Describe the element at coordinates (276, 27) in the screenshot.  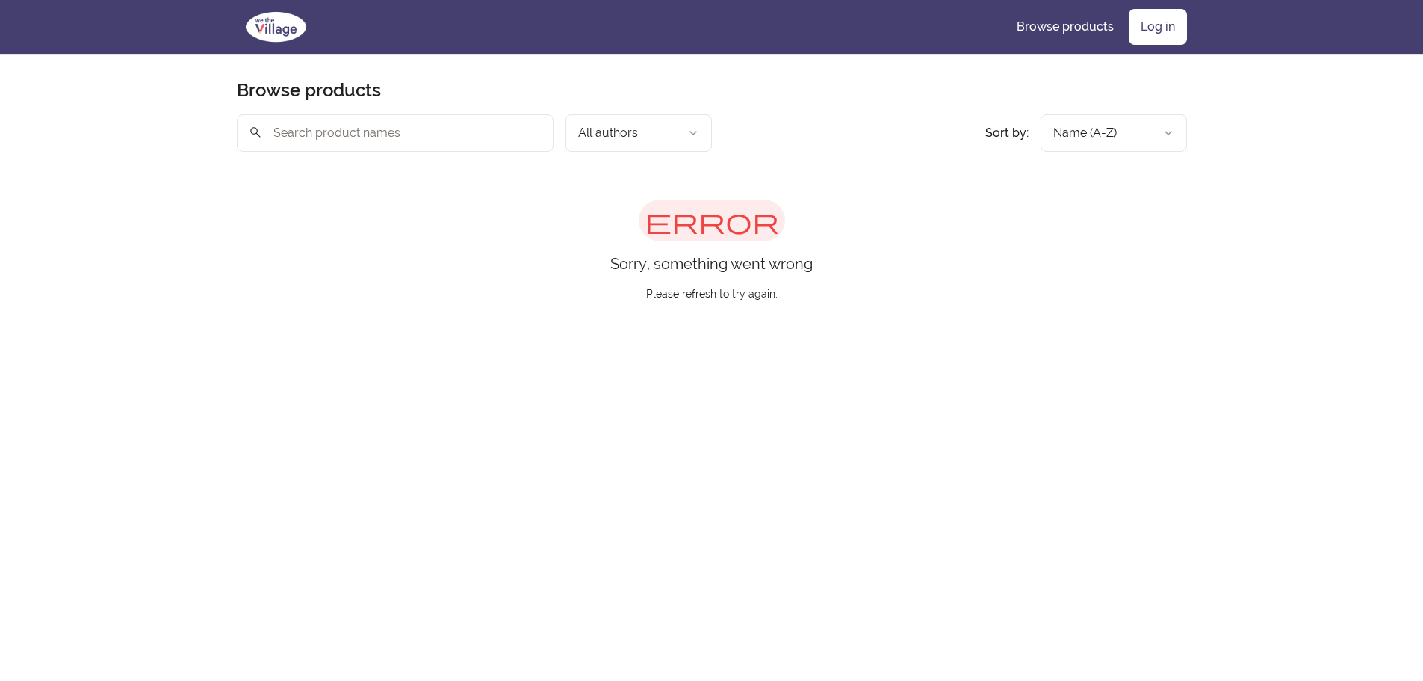
I see `img: We The Village logo` at that location.